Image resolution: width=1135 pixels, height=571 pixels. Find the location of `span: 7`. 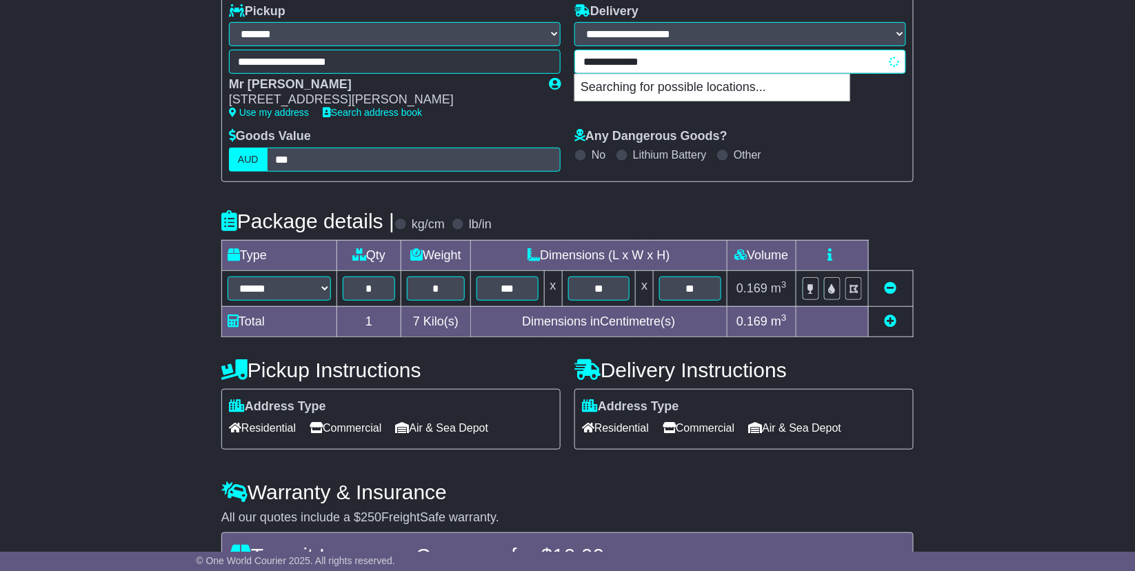

span: 7 is located at coordinates (416, 321).